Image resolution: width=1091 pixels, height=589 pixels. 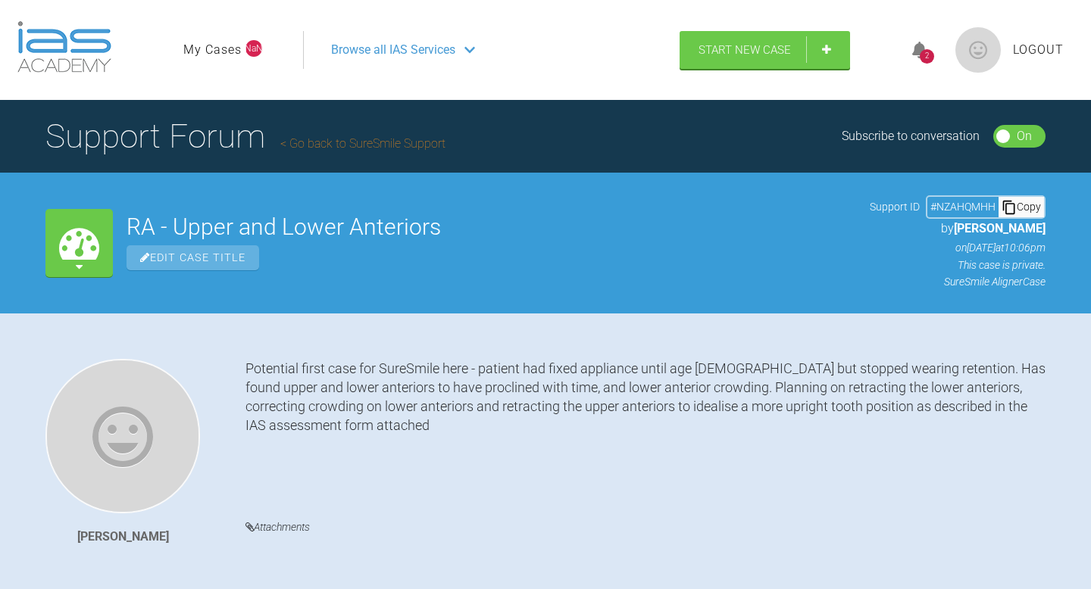 What do you see at coordinates (764, 50) in the screenshot?
I see `a: Start New Case` at bounding box center [764, 50].